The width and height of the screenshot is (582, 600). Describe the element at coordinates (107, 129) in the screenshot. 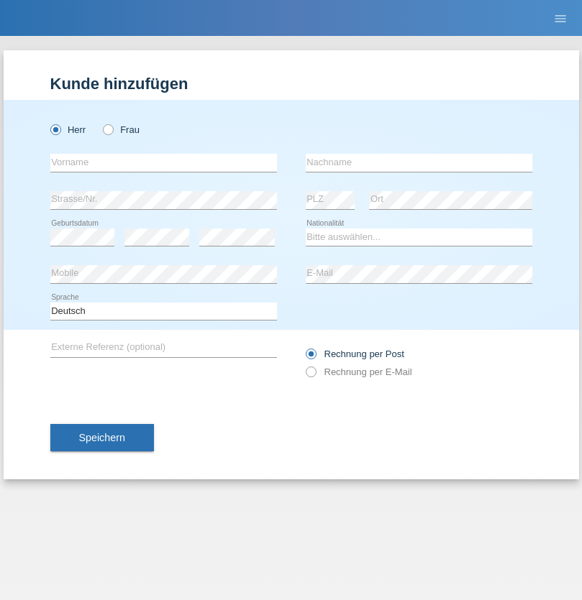

I see `input: Frau` at that location.